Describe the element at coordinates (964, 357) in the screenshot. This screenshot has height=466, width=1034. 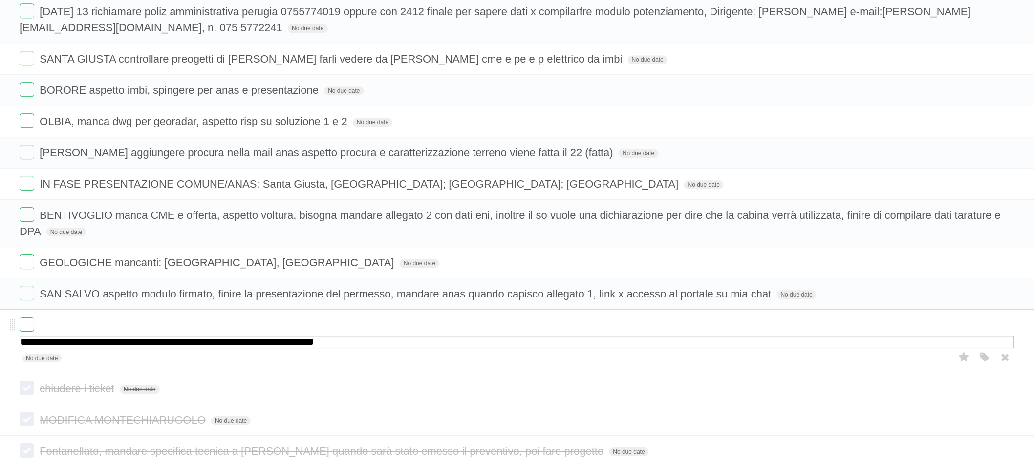
I see `label: Star task` at that location.